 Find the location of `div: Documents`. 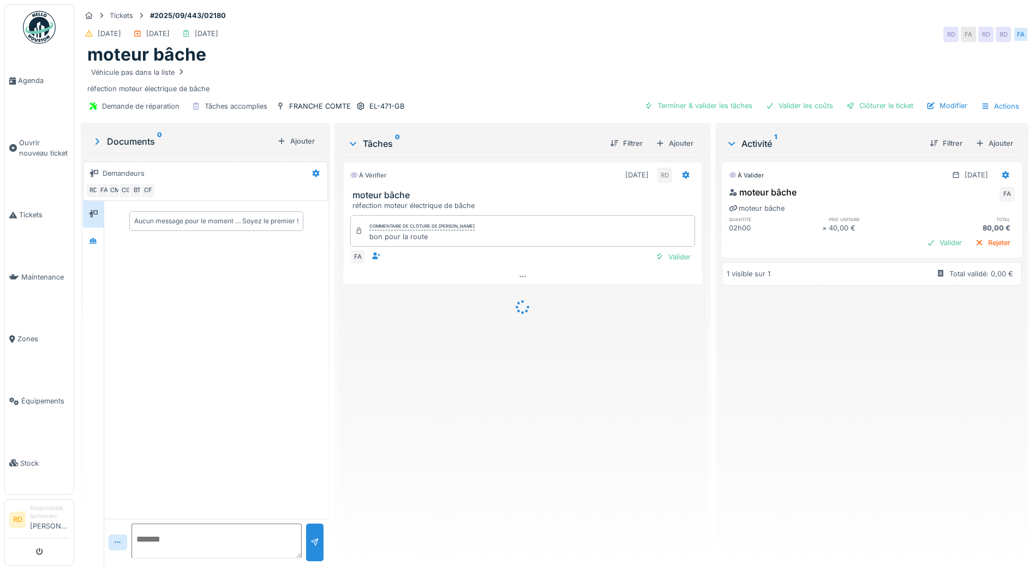

div: Documents is located at coordinates (182, 141).